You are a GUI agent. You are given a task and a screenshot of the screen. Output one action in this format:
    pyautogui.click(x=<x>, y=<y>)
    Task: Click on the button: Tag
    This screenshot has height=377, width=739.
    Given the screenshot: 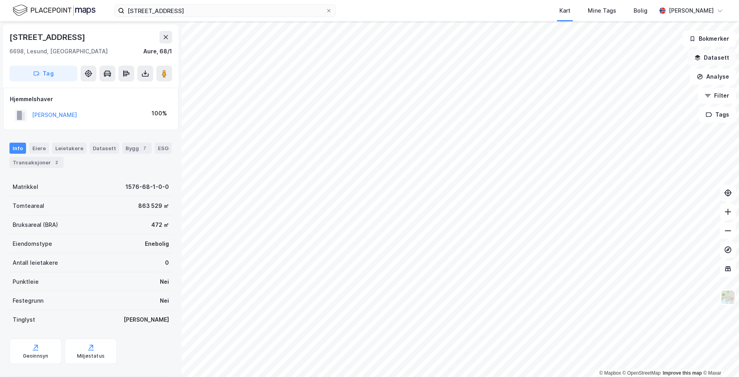 What is the action you would take?
    pyautogui.click(x=43, y=73)
    